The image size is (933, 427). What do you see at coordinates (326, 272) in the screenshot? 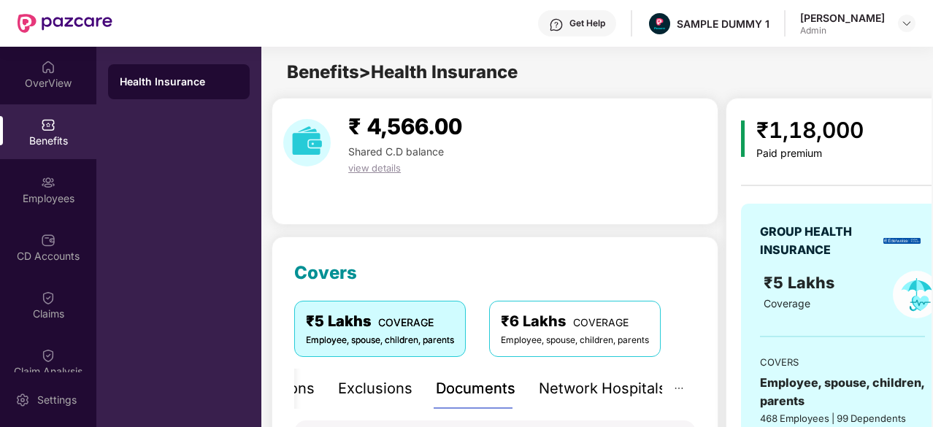
I see `span: Covers` at bounding box center [326, 272].